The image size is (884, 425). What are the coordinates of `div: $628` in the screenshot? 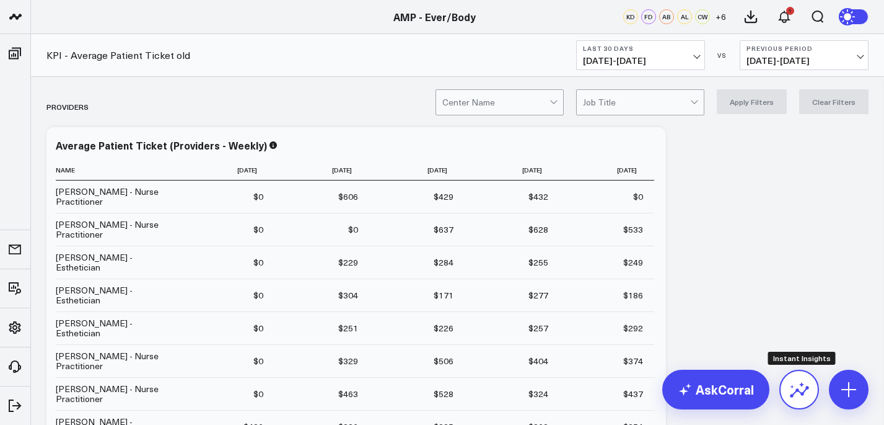 It's located at (539, 229).